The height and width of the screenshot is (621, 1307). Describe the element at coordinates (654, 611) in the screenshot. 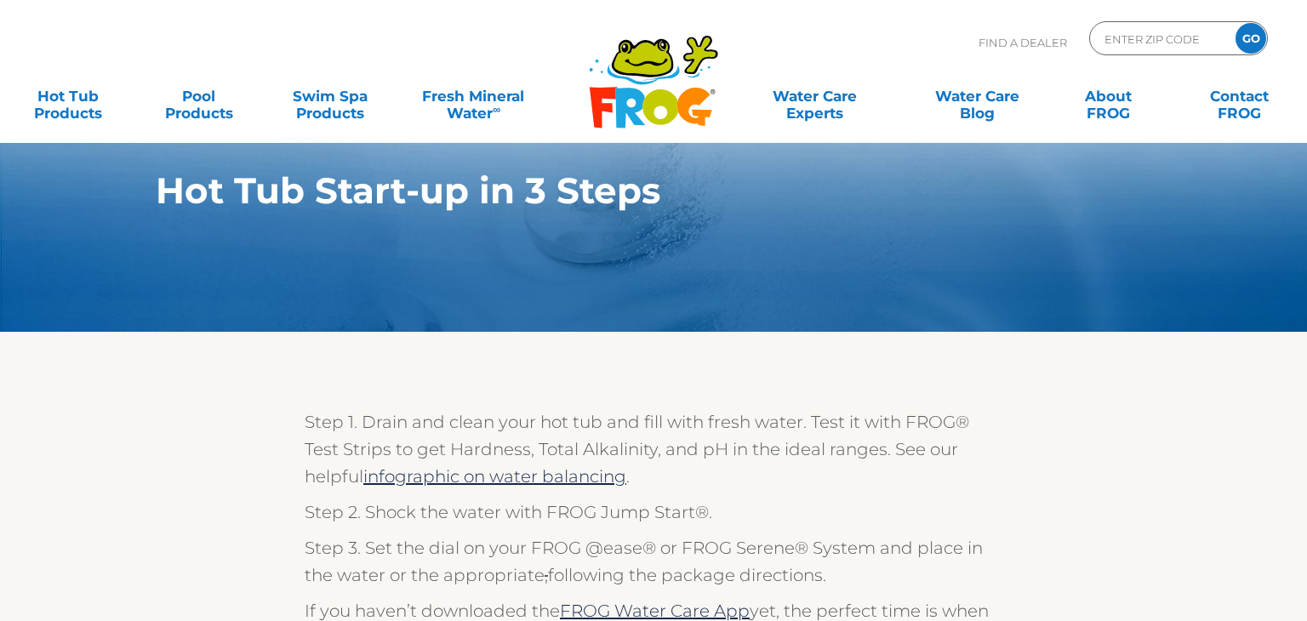

I see `a: FROG Water Care App` at that location.